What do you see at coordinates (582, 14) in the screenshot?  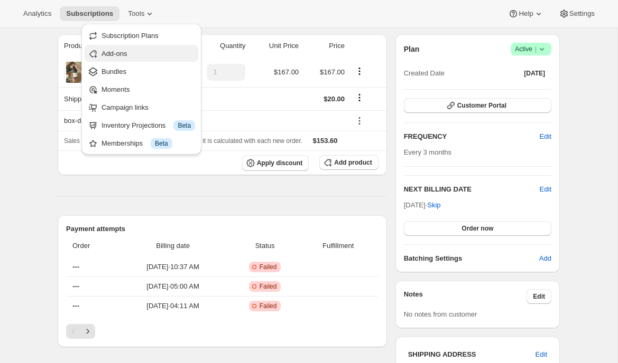 I see `span: Settings` at bounding box center [582, 14].